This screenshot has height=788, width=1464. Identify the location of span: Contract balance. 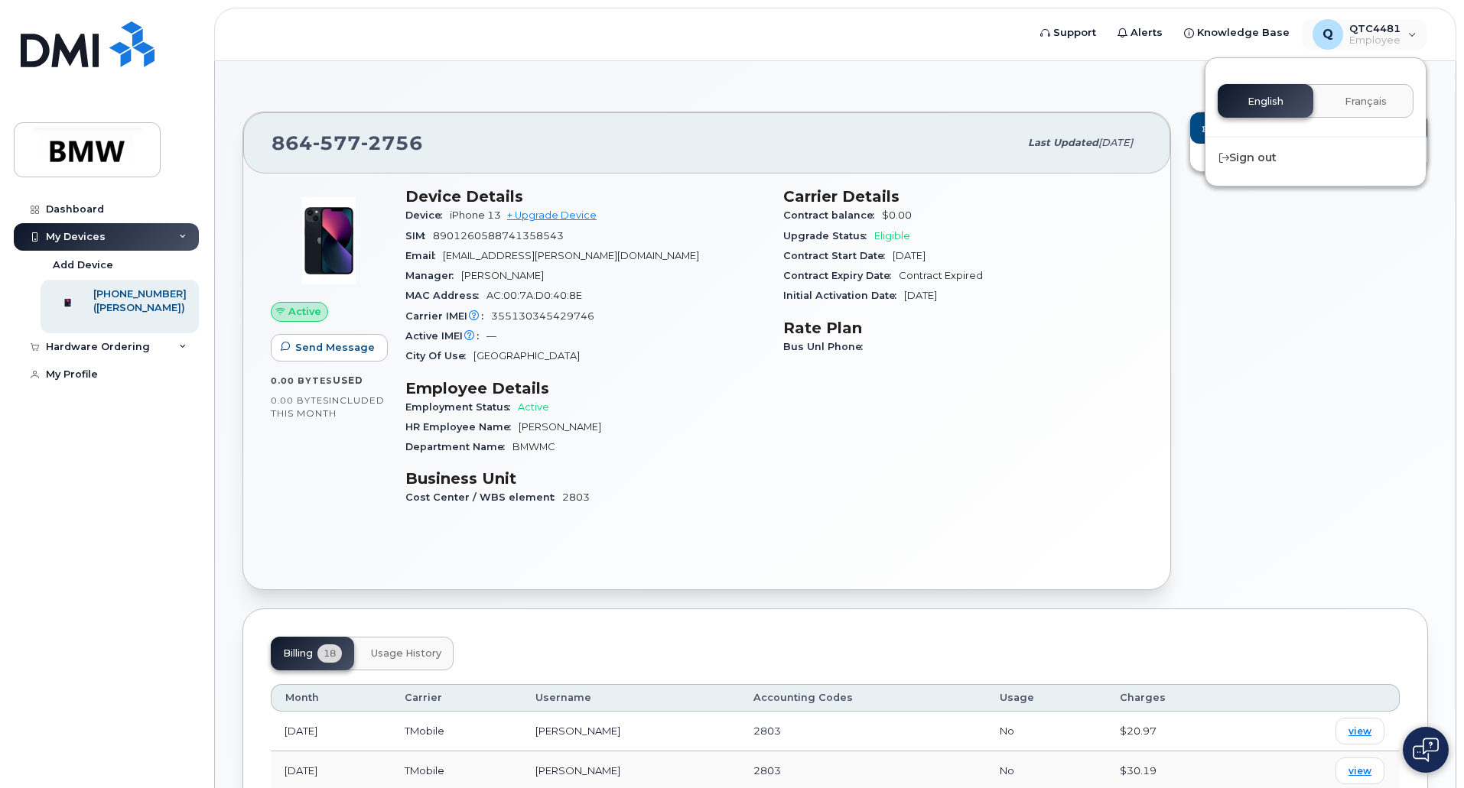
(832, 215).